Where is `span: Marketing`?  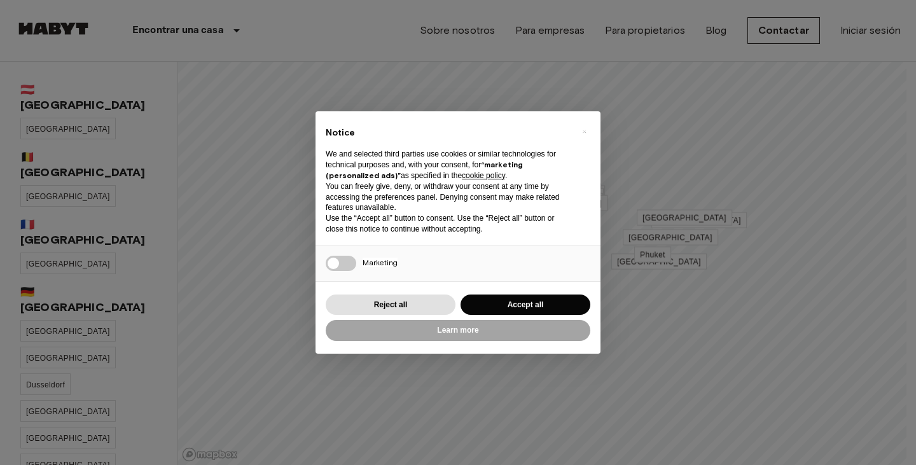
span: Marketing is located at coordinates (380, 262).